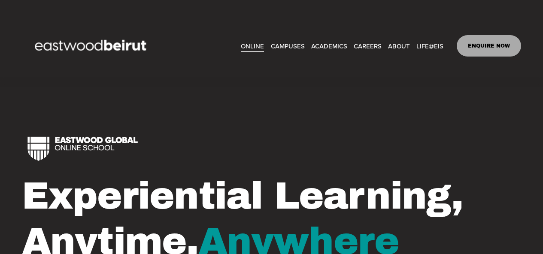 The image size is (543, 254). I want to click on a: CAREERS, so click(367, 46).